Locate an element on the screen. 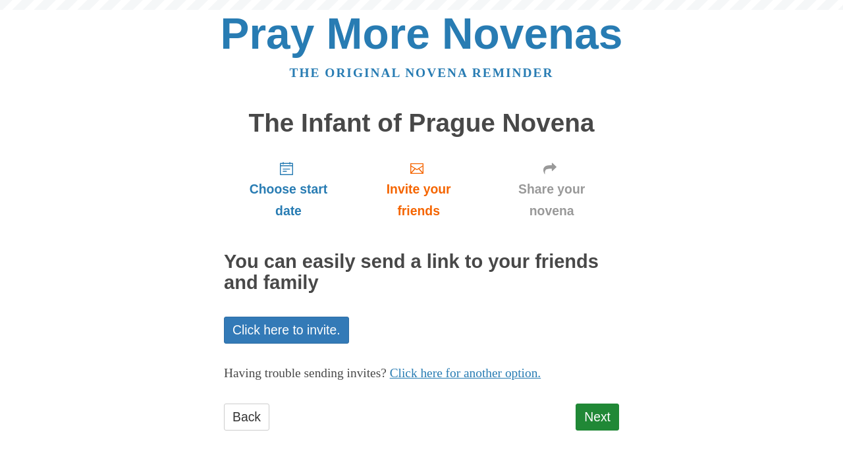 This screenshot has height=474, width=843. a: Back is located at coordinates (246, 417).